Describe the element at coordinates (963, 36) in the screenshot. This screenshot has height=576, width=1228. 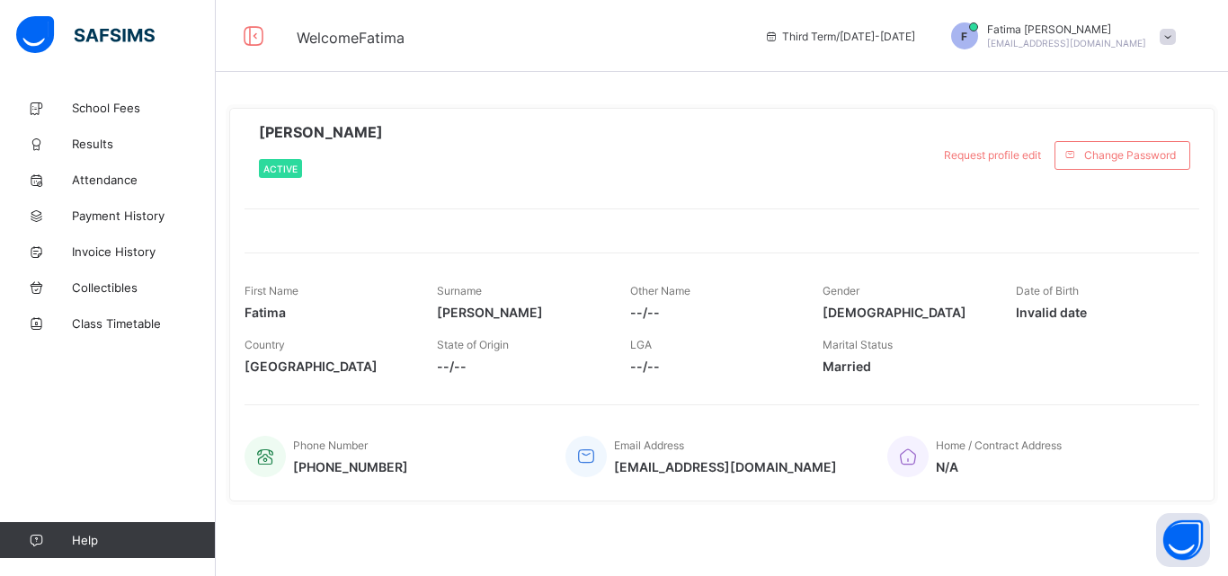
I see `span: F` at that location.